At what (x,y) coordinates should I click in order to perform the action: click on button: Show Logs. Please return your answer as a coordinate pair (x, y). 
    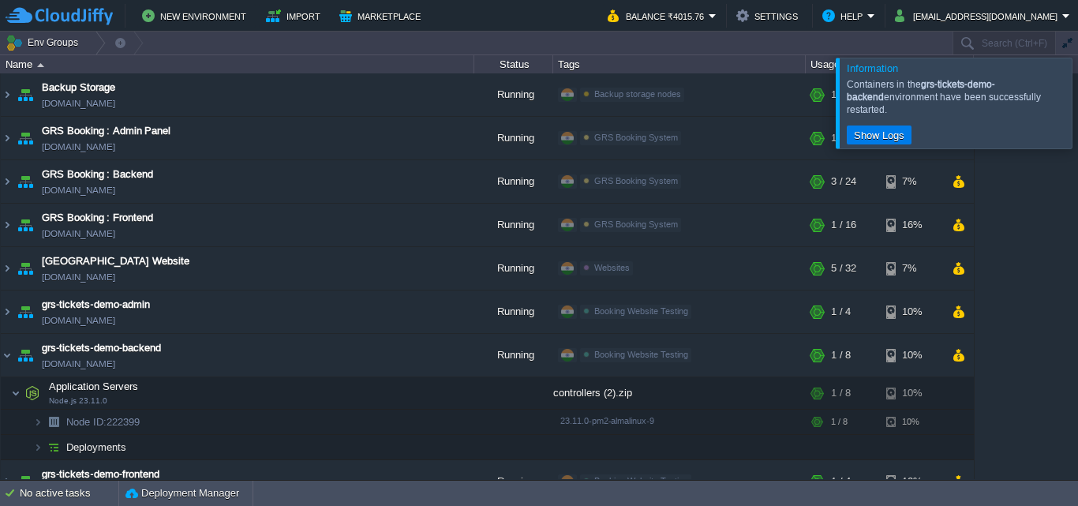
    Looking at the image, I should click on (879, 135).